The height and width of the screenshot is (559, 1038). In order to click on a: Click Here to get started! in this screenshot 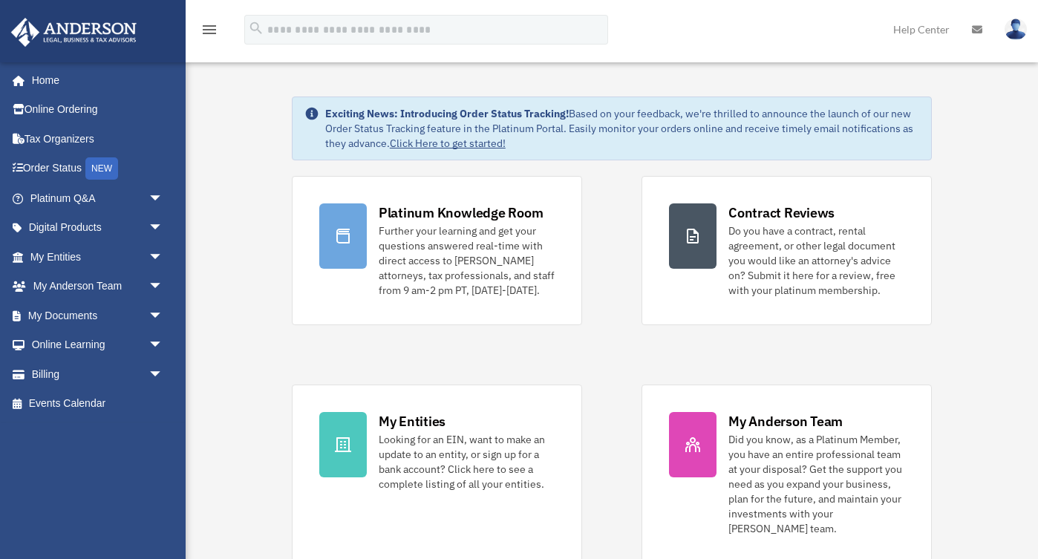, I will do `click(448, 143)`.